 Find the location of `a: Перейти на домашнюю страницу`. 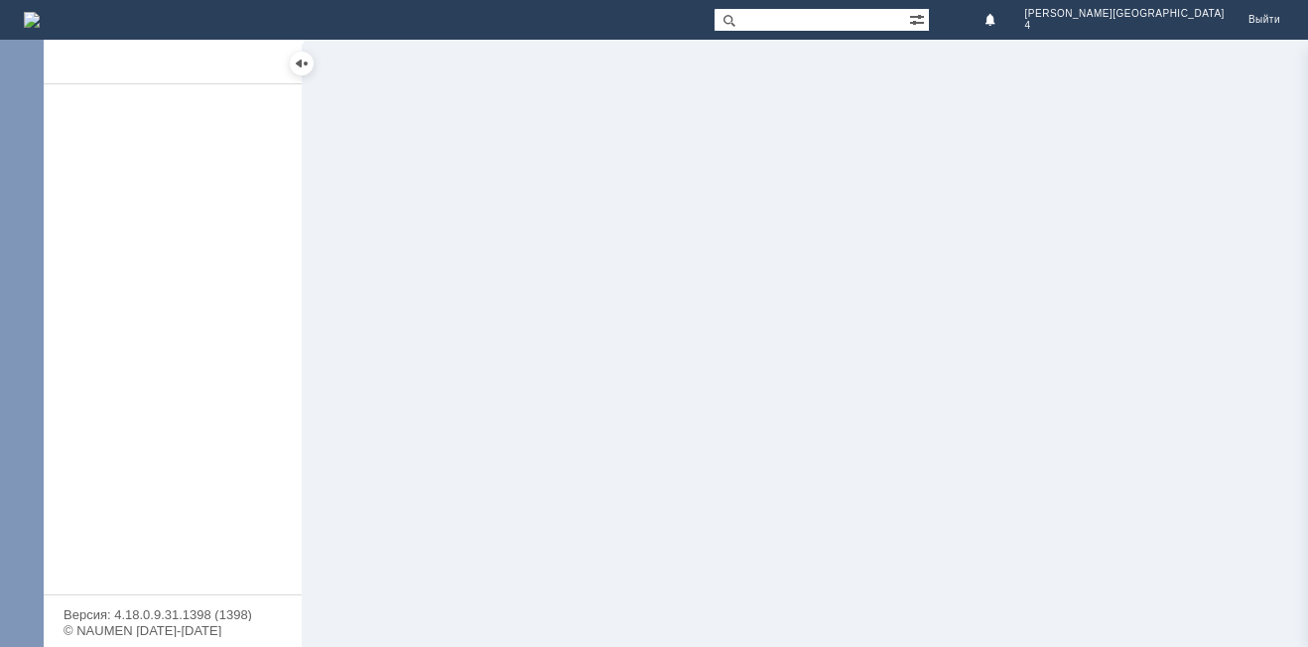

a: Перейти на домашнюю страницу is located at coordinates (32, 20).